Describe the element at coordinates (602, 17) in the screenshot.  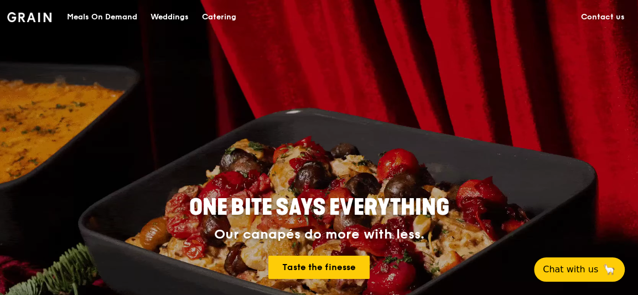
I see `a: Contact us` at that location.